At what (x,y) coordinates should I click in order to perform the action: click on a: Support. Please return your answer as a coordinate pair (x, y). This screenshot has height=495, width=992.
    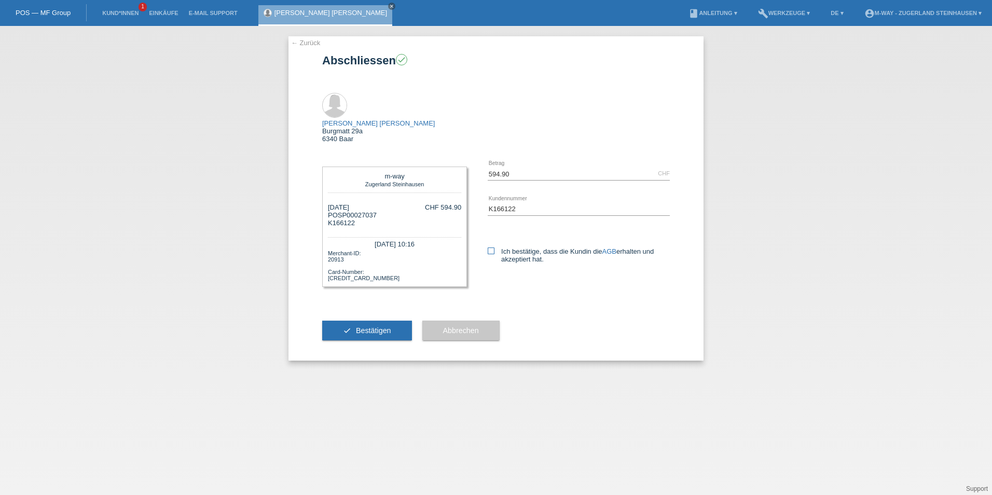
    Looking at the image, I should click on (977, 489).